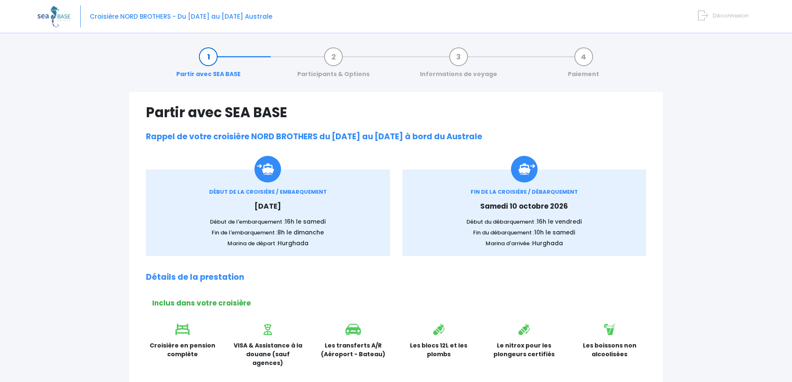 This screenshot has width=792, height=382. Describe the element at coordinates (524, 222) in the screenshot. I see `p: Début du débarquement :` at that location.